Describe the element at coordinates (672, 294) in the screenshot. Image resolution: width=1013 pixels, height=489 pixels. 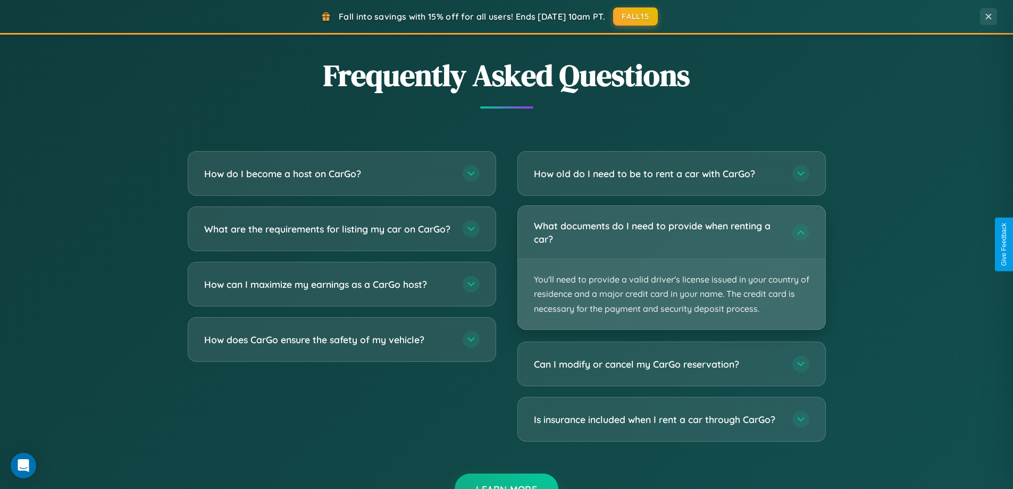
I see `p: You'll need to provide a valid driver's license issued in your country of residence and a major c...` at that location.